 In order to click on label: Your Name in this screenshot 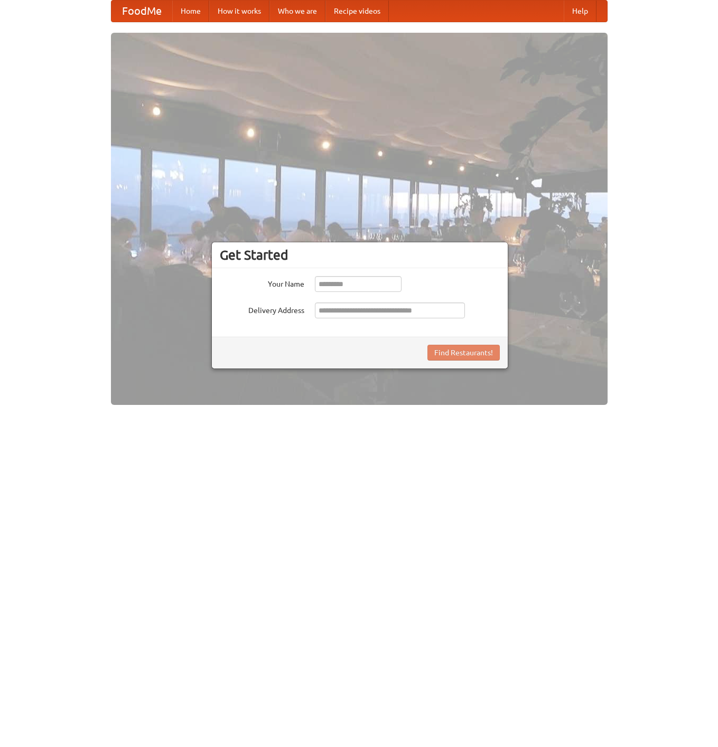, I will do `click(262, 283)`.